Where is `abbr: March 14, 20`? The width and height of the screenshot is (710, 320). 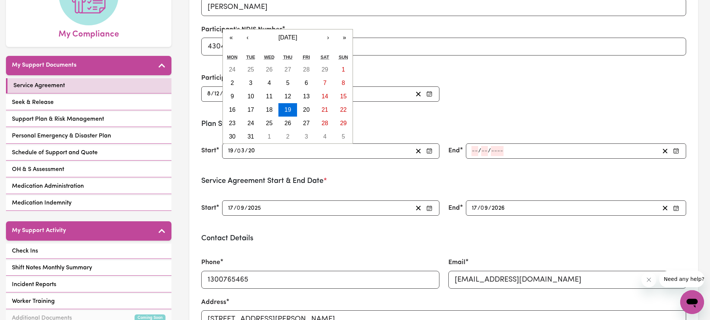
abbr: March 14, 20 is located at coordinates (325, 96).